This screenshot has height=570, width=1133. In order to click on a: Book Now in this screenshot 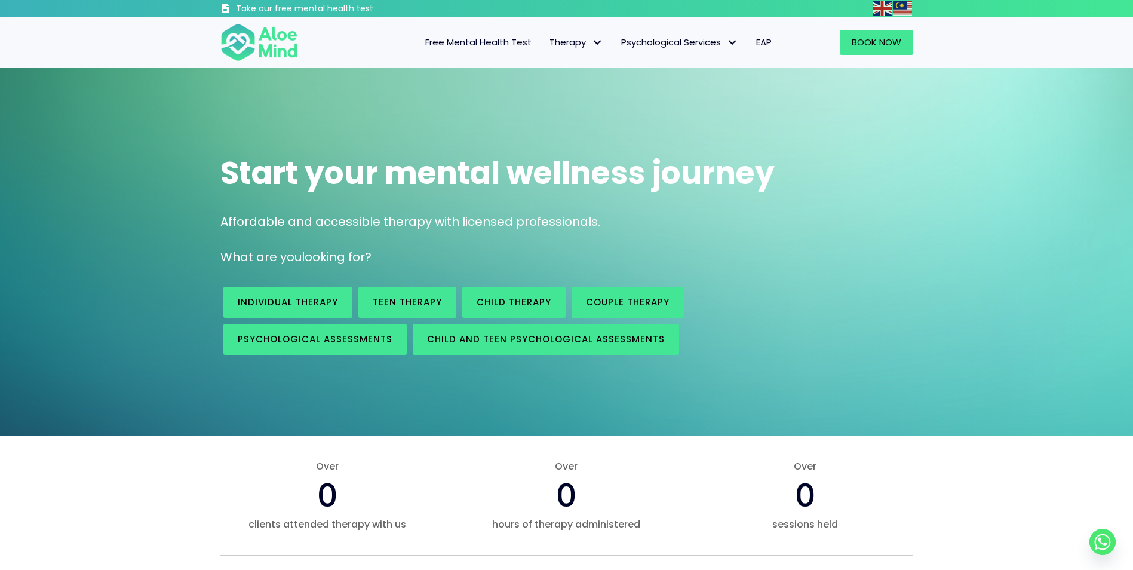, I will do `click(877, 42)`.